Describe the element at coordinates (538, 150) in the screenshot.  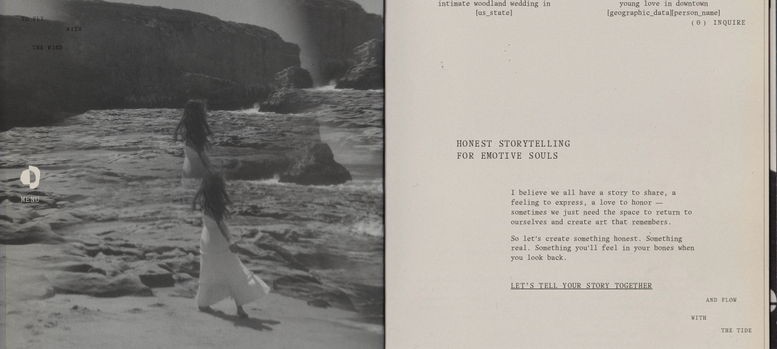
I see `h2: Honest Storytelling FOR emotive souls` at that location.